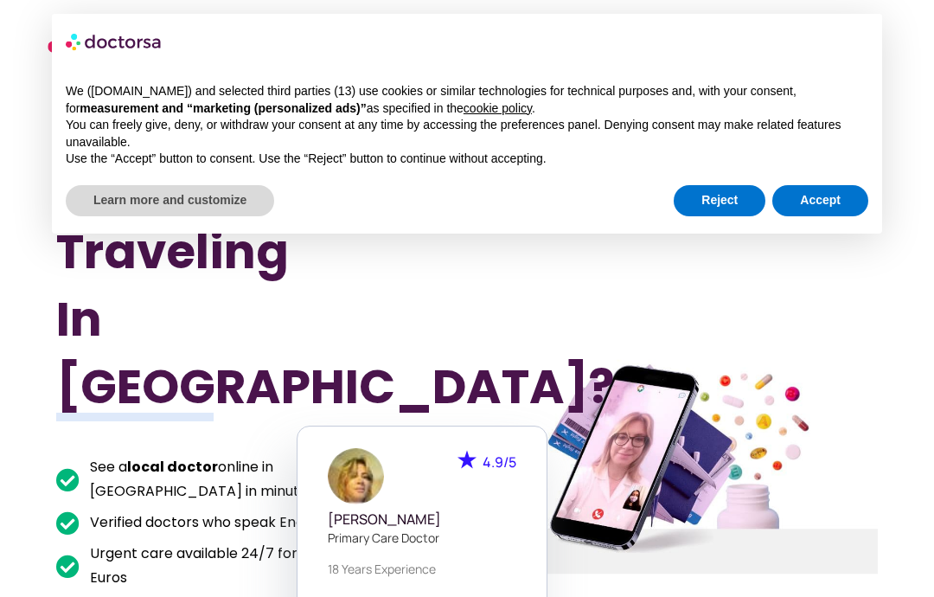 This screenshot has height=597, width=934. What do you see at coordinates (499, 462) in the screenshot?
I see `span: 4.9/5` at bounding box center [499, 462].